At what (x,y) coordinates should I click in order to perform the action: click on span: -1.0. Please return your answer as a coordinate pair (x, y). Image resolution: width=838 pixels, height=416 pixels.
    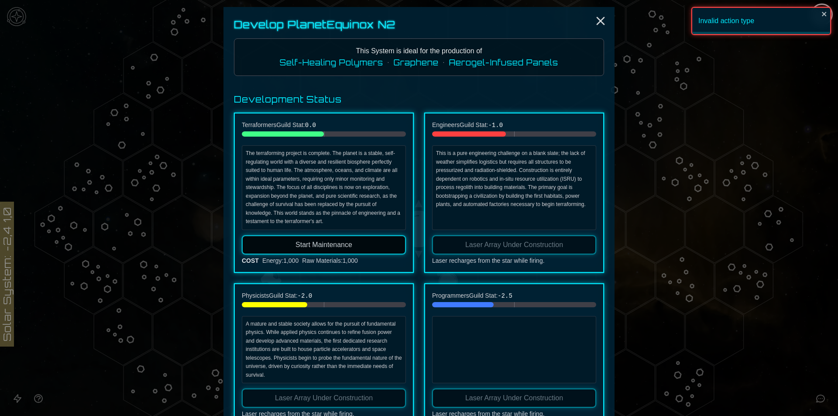
    Looking at the image, I should click on (495, 125).